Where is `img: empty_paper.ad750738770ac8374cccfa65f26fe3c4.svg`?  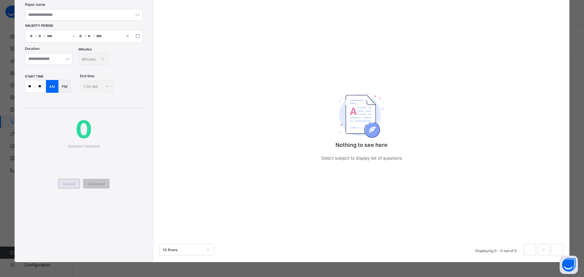 img: empty_paper.ad750738770ac8374cccfa65f26fe3c4.svg is located at coordinates (361, 115).